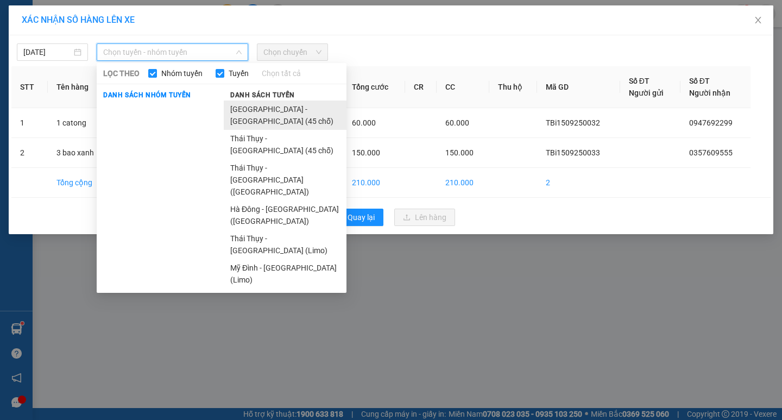  What do you see at coordinates (238, 73) in the screenshot?
I see `span: Tuyến` at bounding box center [238, 73].